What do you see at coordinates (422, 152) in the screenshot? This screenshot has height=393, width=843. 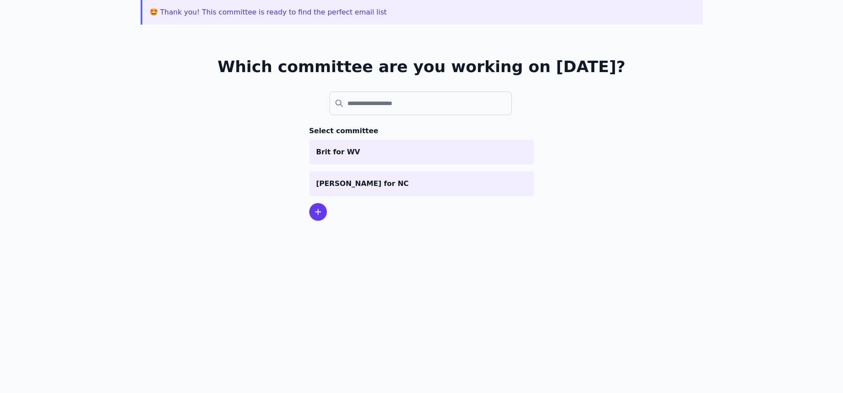 I see `a: Brit for WV` at bounding box center [422, 152].